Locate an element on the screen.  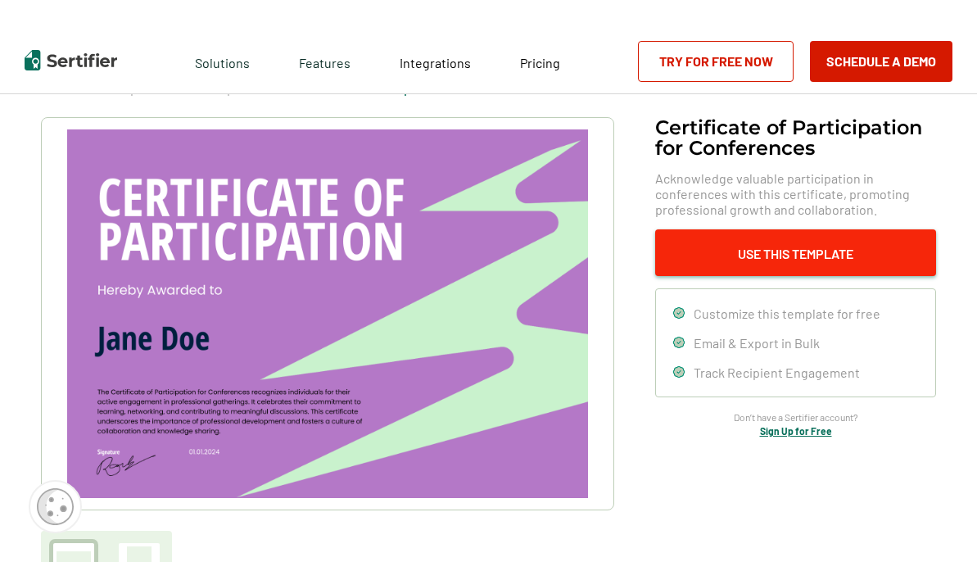
a: Integrations is located at coordinates (435, 61).